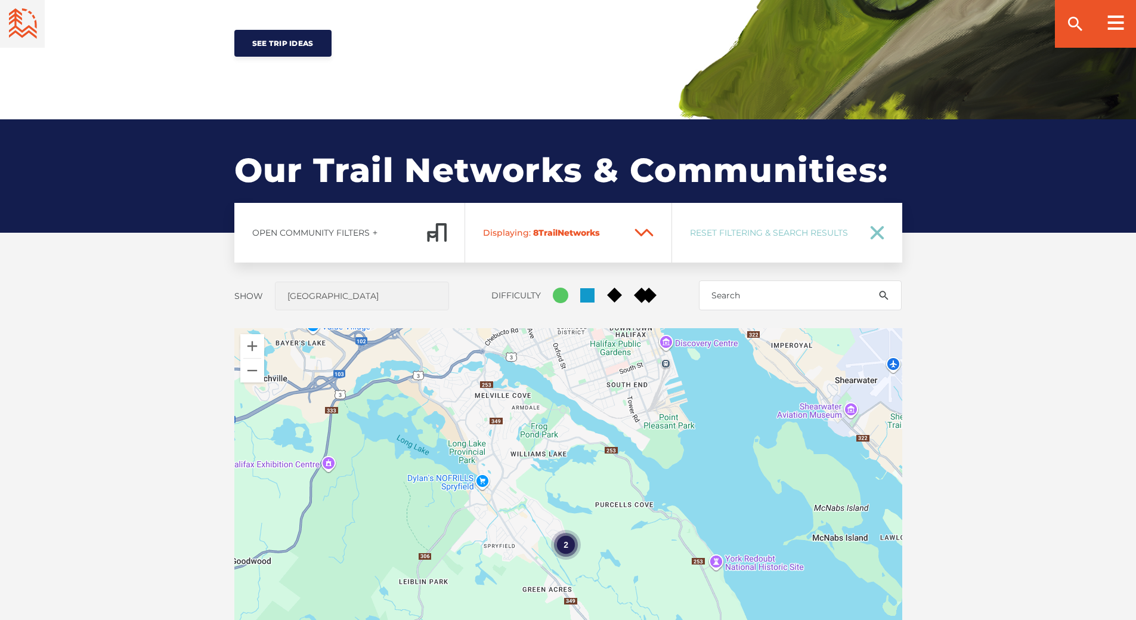 The image size is (1136, 620). What do you see at coordinates (252, 370) in the screenshot?
I see `button: Zoom out` at bounding box center [252, 370].